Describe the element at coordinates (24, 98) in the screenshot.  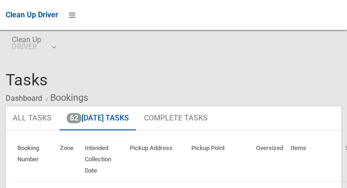
I see `a: Dashboard` at that location.